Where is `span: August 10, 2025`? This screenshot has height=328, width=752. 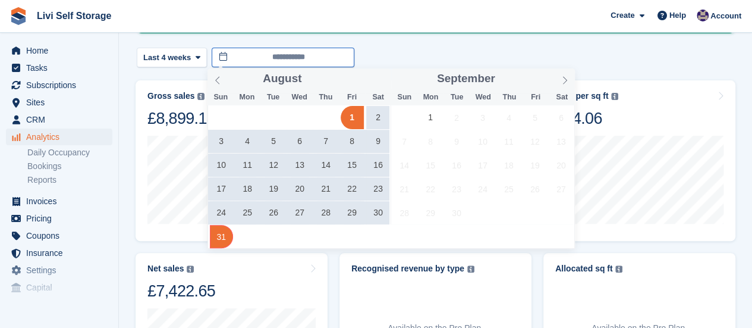 span: August 10, 2025 is located at coordinates (221, 165).